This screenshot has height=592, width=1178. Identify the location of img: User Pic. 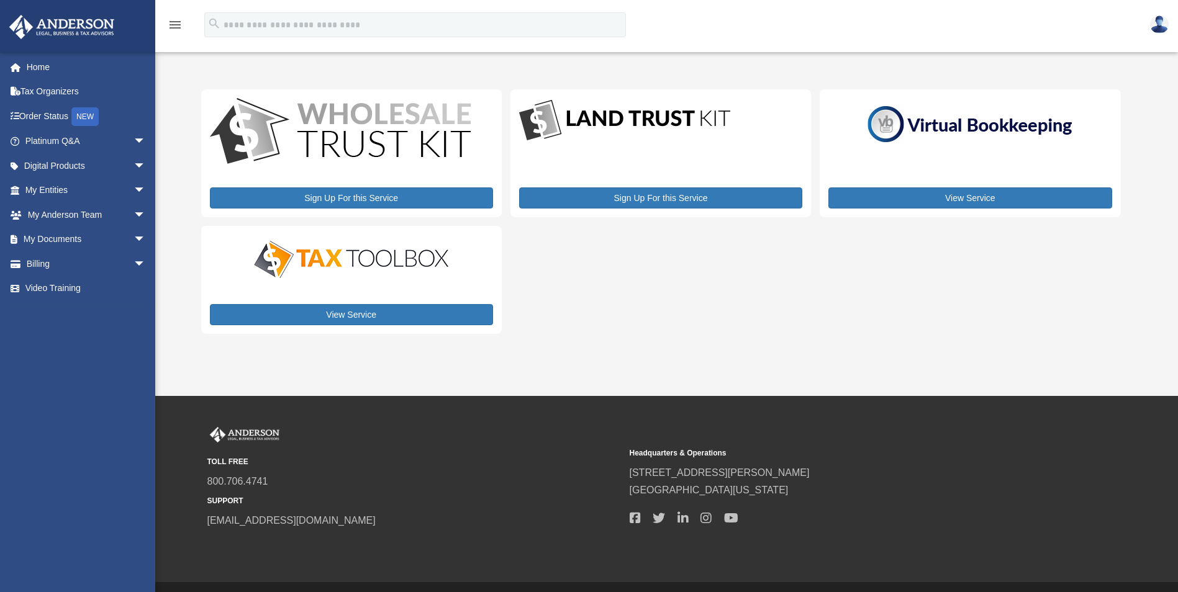
(1159, 24).